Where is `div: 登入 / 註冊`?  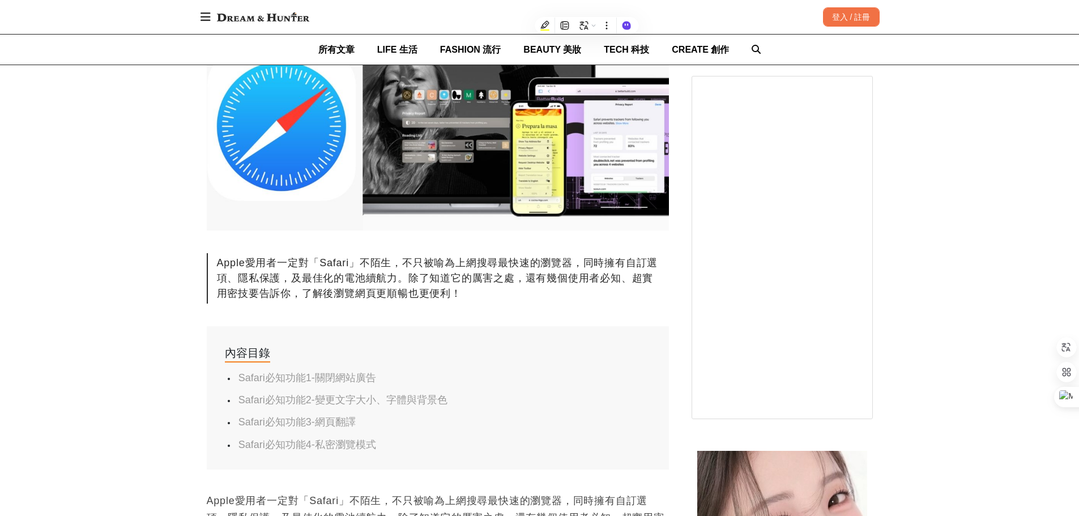
div: 登入 / 註冊 is located at coordinates (851, 17).